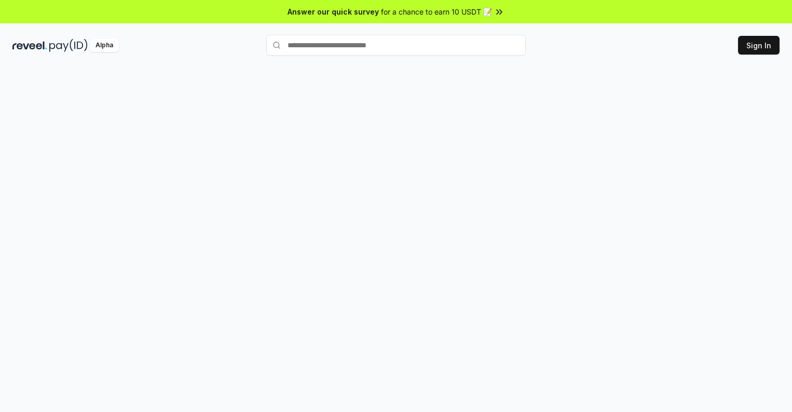 The image size is (792, 412). Describe the element at coordinates (333, 11) in the screenshot. I see `span: Answer our quick survey` at that location.